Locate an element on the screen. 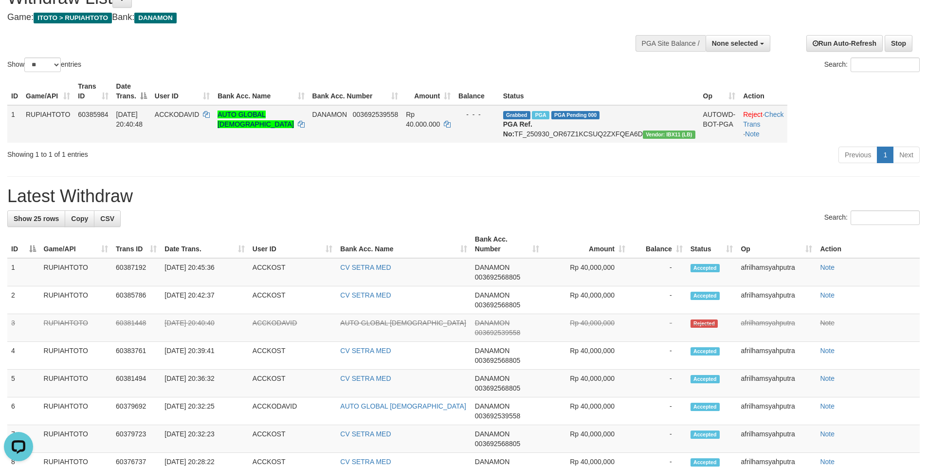 This screenshot has height=469, width=927. span: CSV is located at coordinates (107, 219).